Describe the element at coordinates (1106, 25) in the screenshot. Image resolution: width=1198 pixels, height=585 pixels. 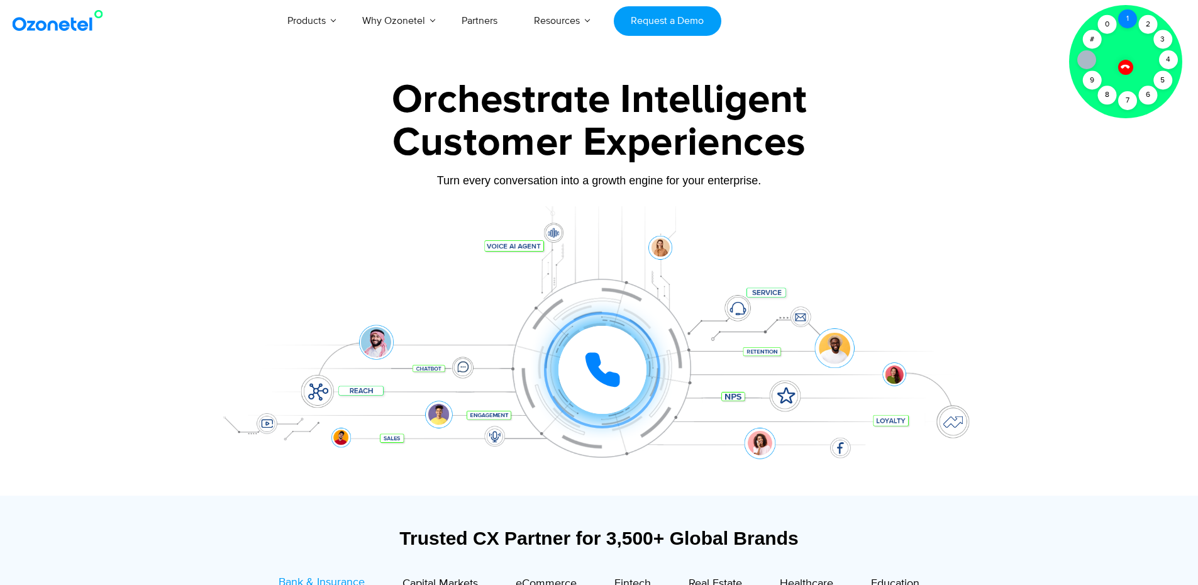
I see `div: 0` at that location.